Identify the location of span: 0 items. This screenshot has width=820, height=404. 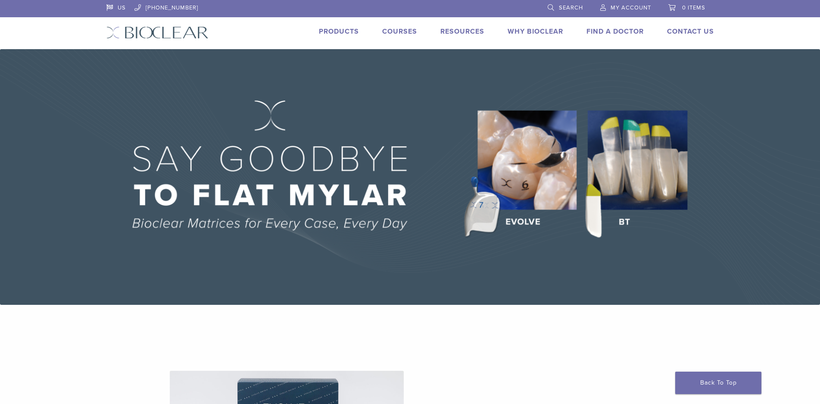
(694, 8).